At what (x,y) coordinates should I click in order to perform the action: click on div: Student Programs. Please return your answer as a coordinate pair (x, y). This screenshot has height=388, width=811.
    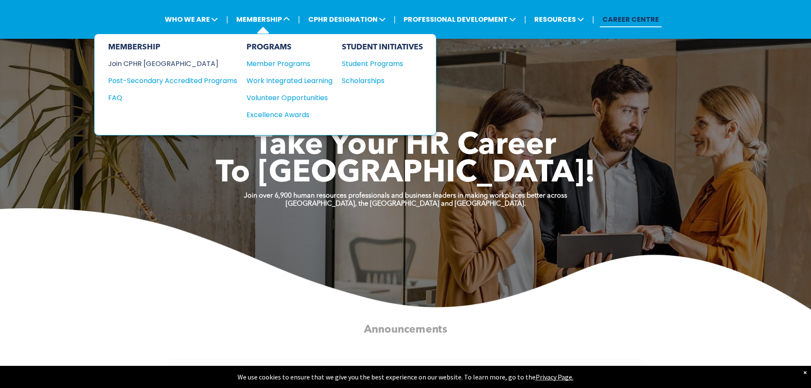
    Looking at the image, I should click on (378, 63).